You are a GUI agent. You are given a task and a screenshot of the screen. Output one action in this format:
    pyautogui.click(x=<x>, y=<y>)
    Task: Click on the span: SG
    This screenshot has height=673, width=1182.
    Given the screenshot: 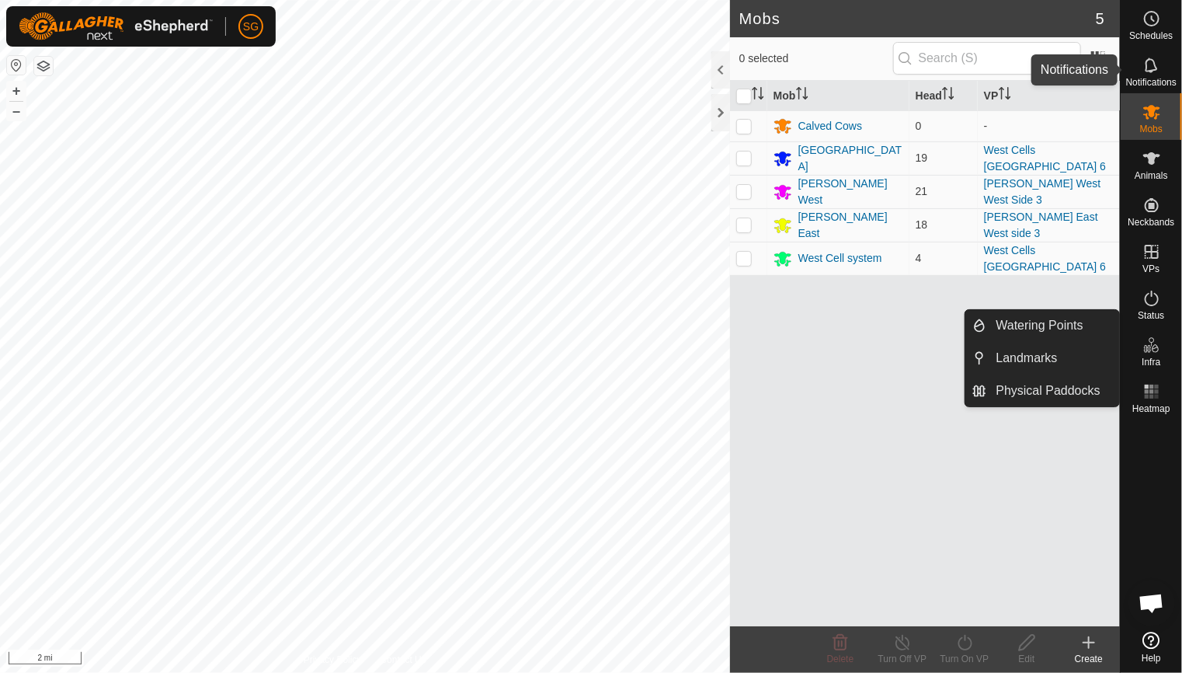 What is the action you would take?
    pyautogui.click(x=251, y=26)
    